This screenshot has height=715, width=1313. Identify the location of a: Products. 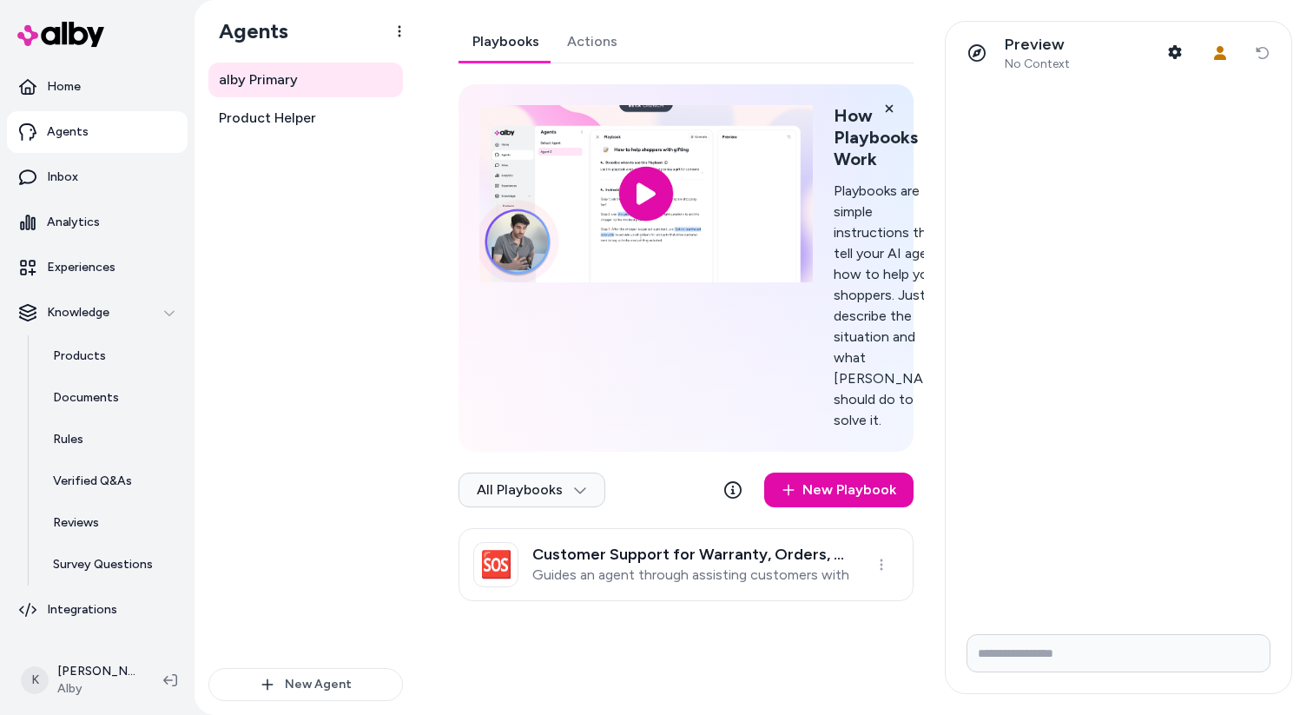
(111, 356).